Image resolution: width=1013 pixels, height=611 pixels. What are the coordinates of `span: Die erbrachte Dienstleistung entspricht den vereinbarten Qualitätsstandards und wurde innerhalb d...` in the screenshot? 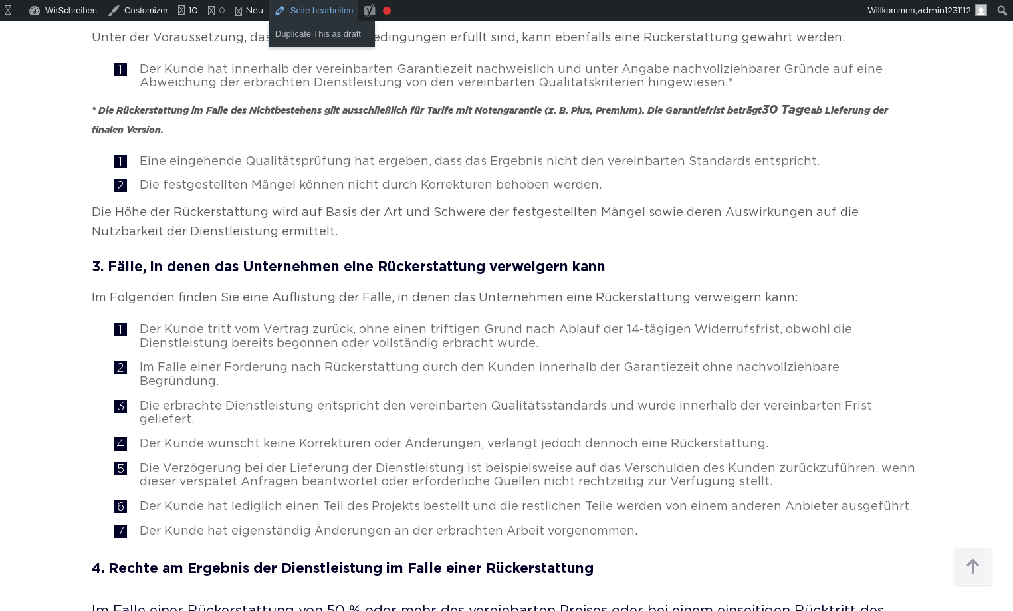 It's located at (506, 413).